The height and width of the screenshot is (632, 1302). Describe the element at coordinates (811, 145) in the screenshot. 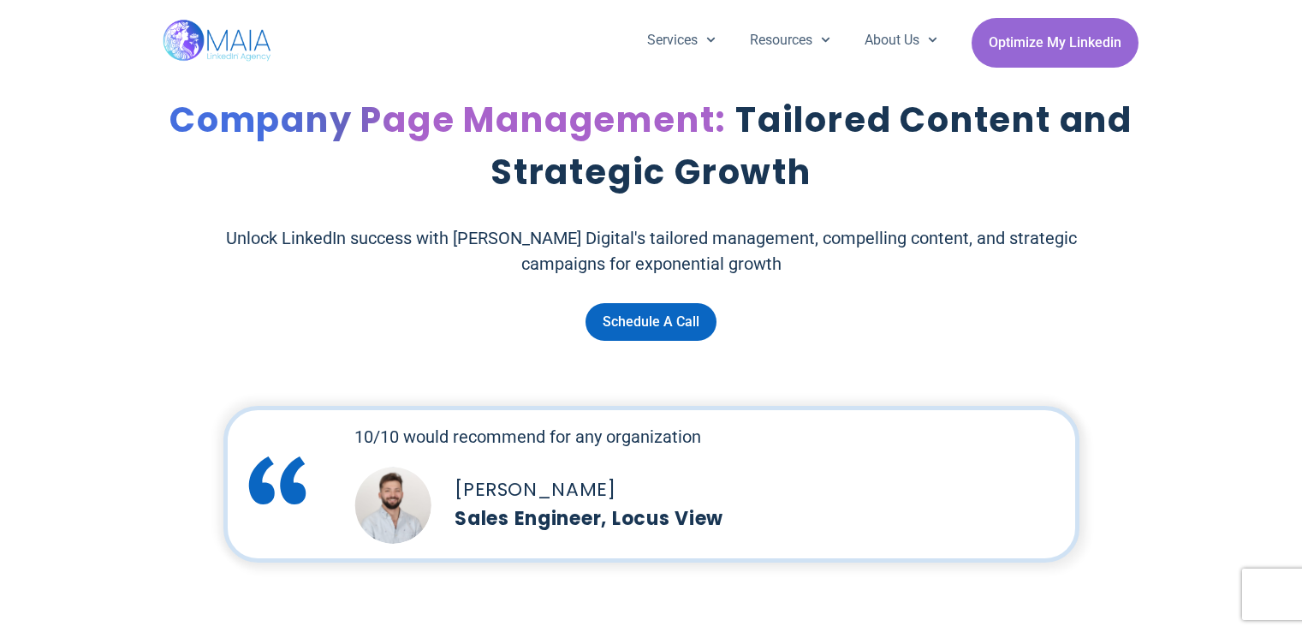

I see `span: Tailored Content and Strategic Growth` at that location.